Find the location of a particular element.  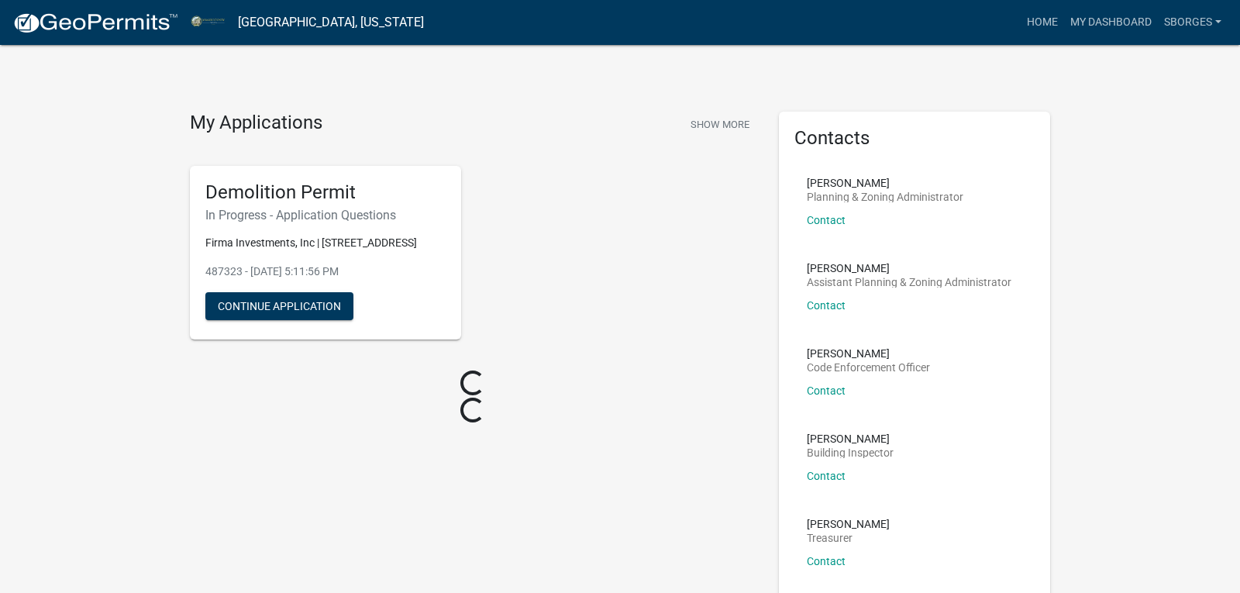

h5: Contacts is located at coordinates (915, 138).